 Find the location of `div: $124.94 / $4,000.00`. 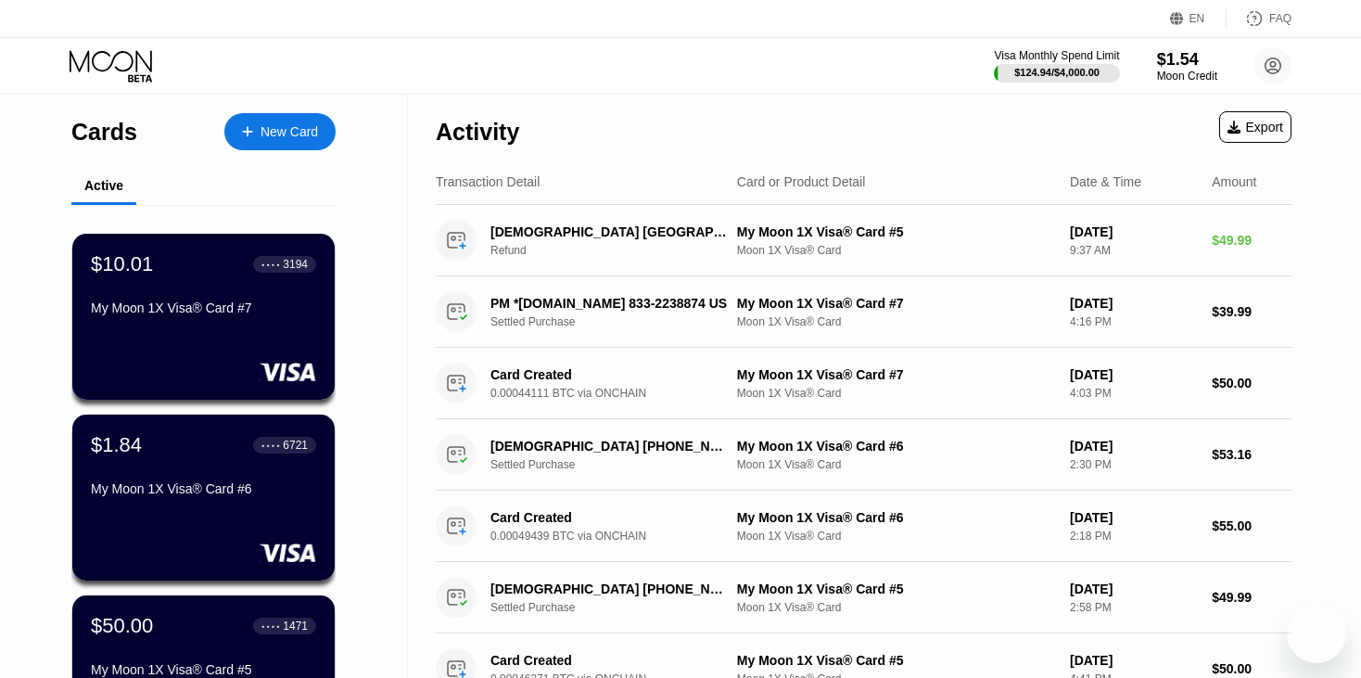

div: $124.94 / $4,000.00 is located at coordinates (1057, 72).